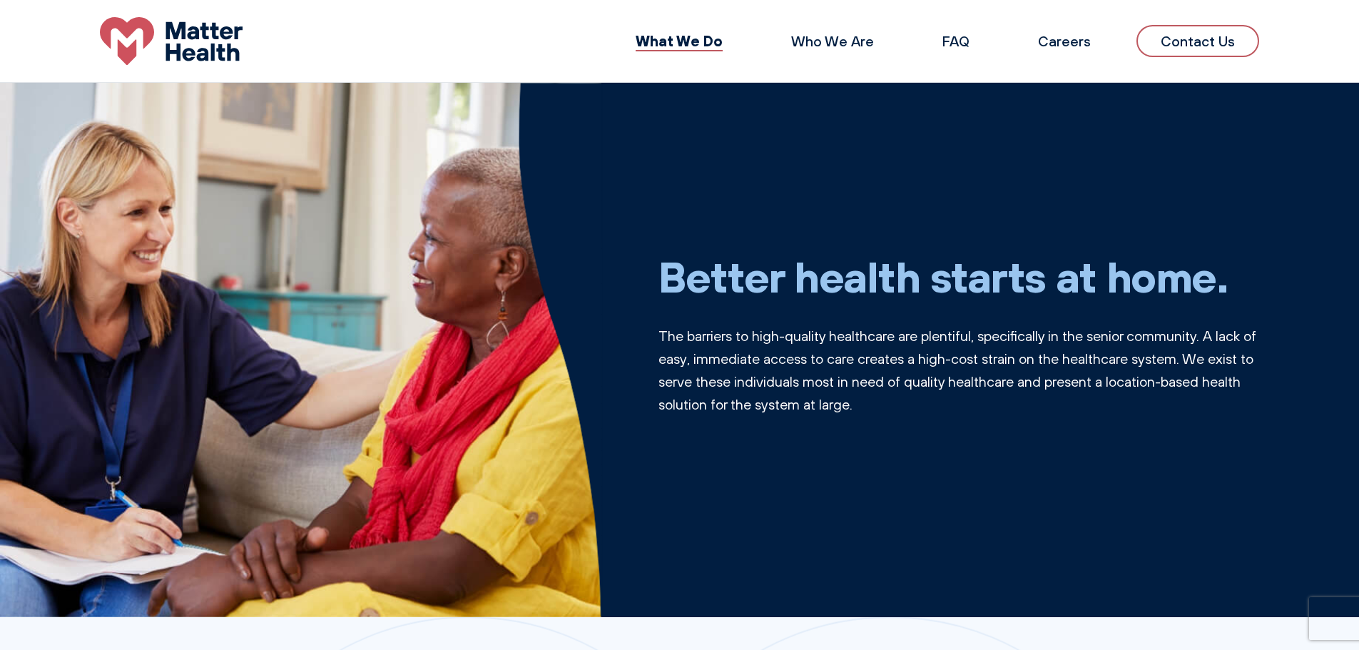  I want to click on a: Who We Are, so click(833, 41).